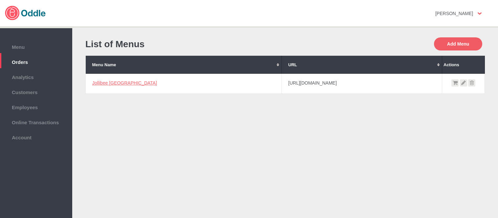 This screenshot has height=218, width=498. I want to click on div: URL, so click(362, 65).